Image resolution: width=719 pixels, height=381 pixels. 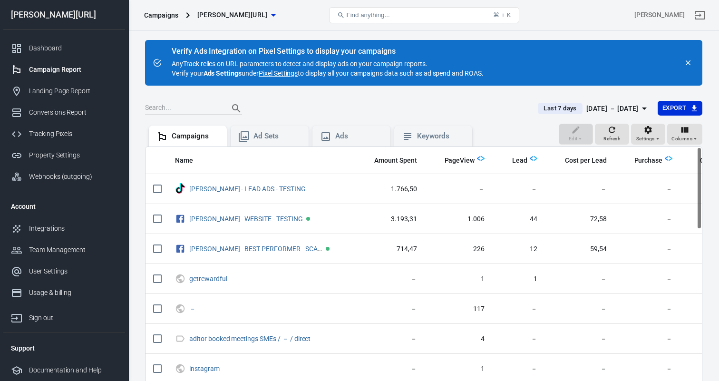 What do you see at coordinates (308, 219) in the screenshot?
I see `span: Active` at bounding box center [308, 219].